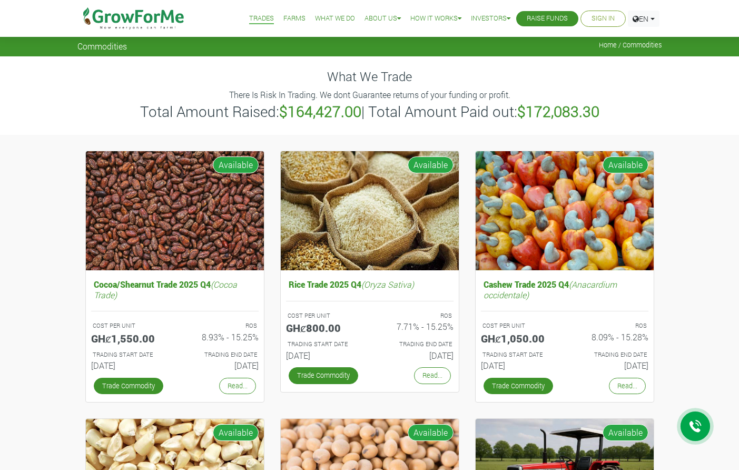 The image size is (739, 470). What do you see at coordinates (370, 76) in the screenshot?
I see `h4: What We Trade` at bounding box center [370, 76].